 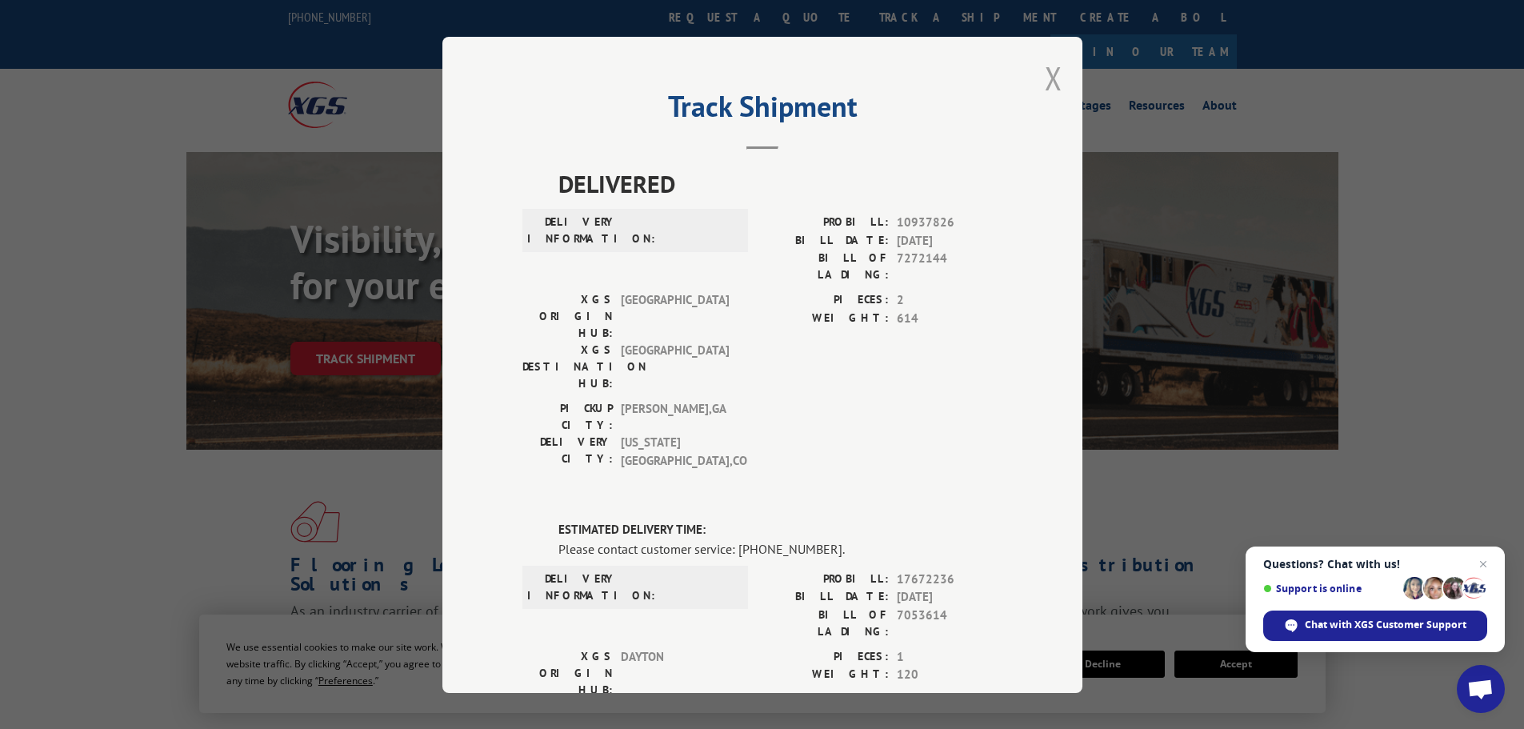 I want to click on span: Chat with XGS Customer Support, so click(x=1386, y=625).